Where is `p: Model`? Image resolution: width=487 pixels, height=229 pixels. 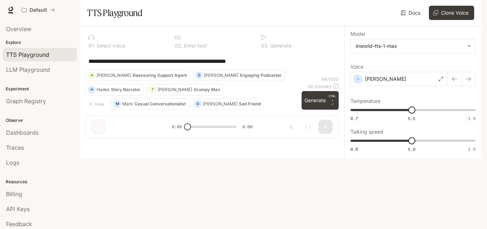
p: Model is located at coordinates (358, 34).